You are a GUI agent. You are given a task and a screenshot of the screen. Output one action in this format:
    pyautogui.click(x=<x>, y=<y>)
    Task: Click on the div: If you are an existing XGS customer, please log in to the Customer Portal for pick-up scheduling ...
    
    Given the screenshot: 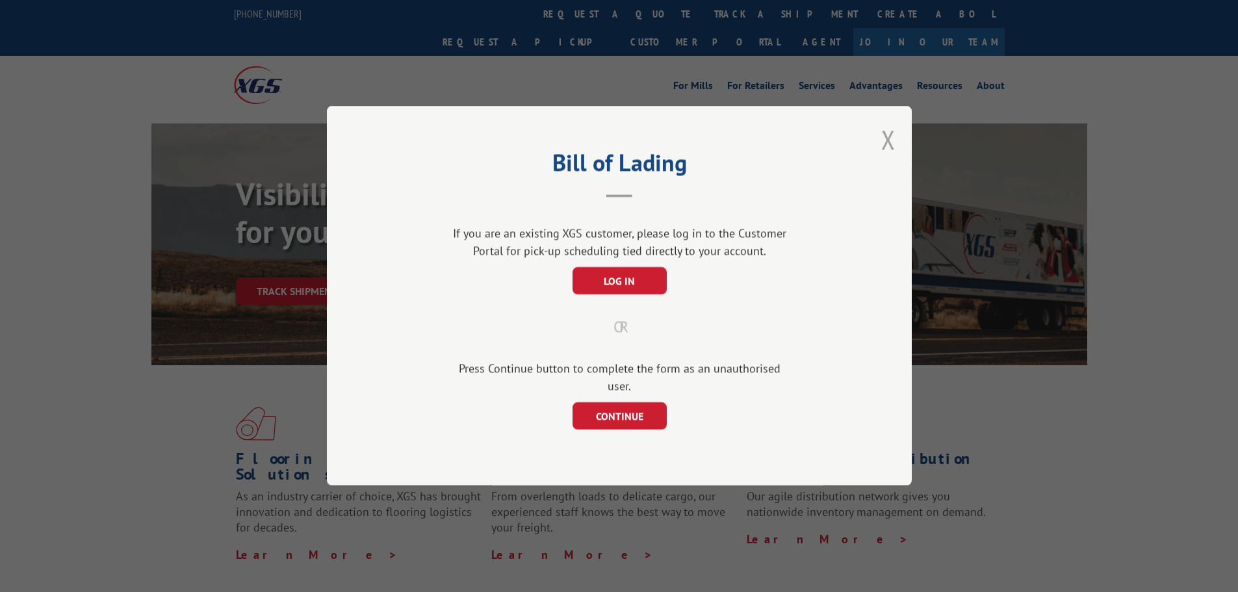 What is the action you would take?
    pyautogui.click(x=619, y=242)
    